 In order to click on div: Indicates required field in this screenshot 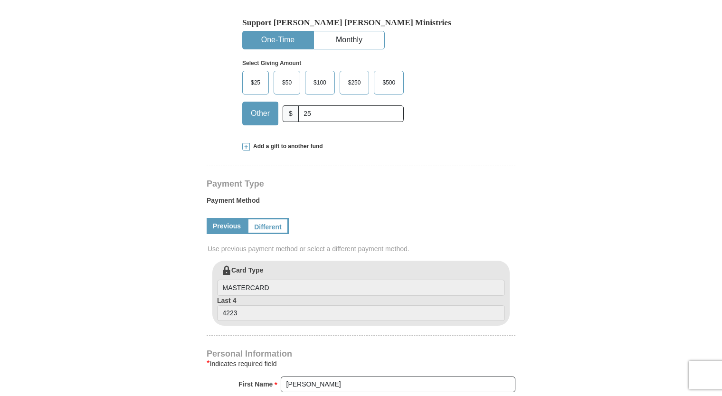, I will do `click(361, 364)`.